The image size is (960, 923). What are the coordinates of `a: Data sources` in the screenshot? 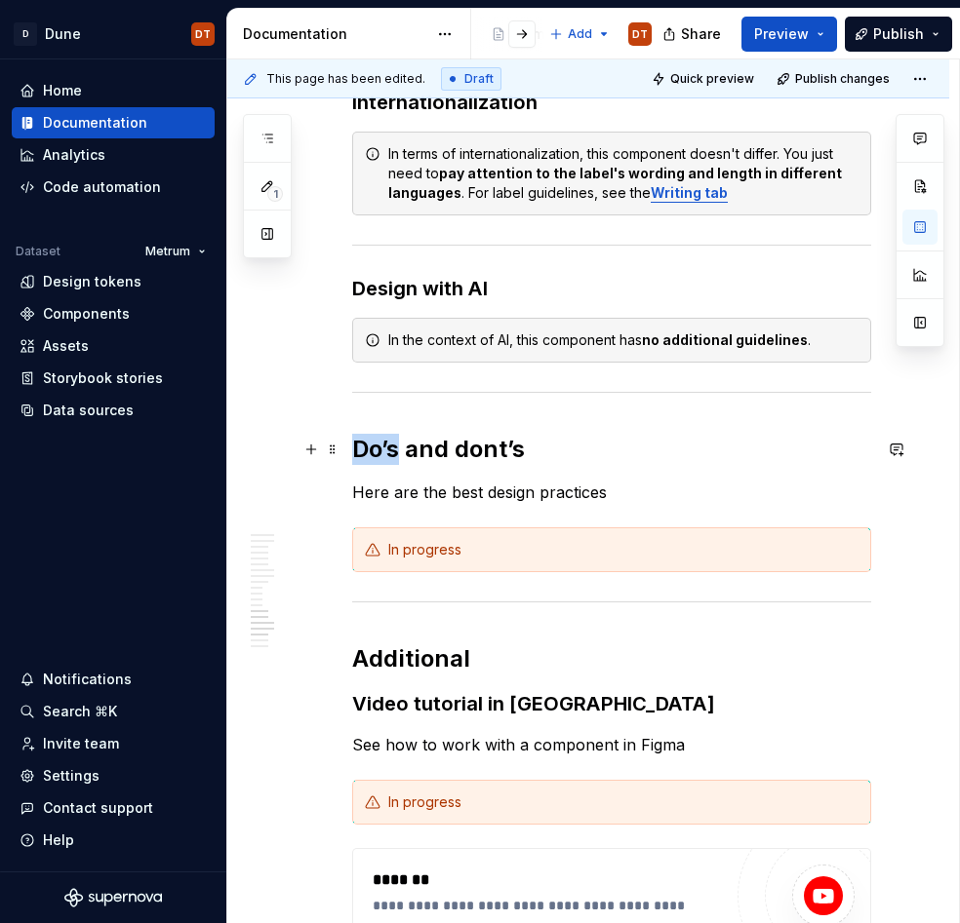 It's located at (113, 411).